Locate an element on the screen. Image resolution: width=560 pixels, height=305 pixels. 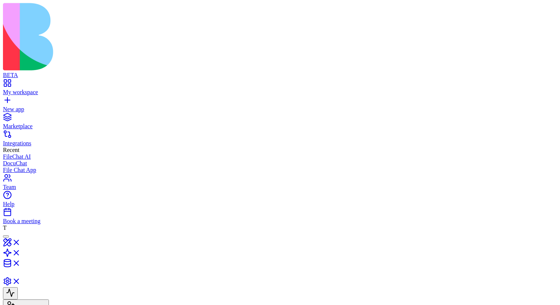
a: Help is located at coordinates (280, 201).